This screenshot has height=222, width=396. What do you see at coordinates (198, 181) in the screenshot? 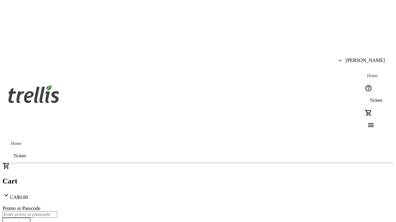
I see `h2: Cart` at bounding box center [198, 181].